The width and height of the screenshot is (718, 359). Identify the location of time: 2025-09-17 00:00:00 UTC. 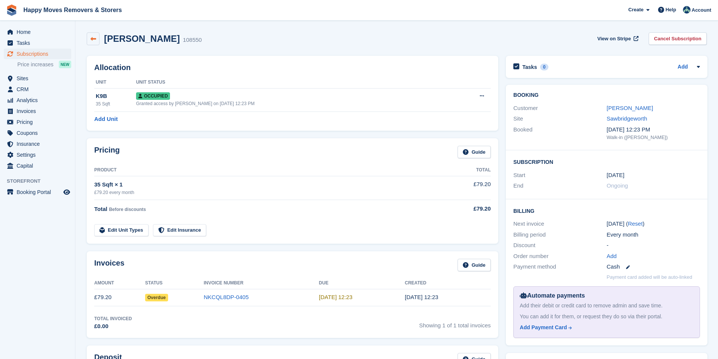
(615, 175).